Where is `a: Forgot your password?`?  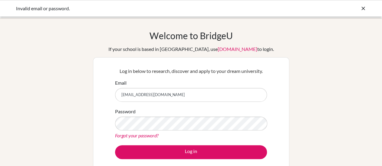
a: Forgot your password? is located at coordinates (137, 135).